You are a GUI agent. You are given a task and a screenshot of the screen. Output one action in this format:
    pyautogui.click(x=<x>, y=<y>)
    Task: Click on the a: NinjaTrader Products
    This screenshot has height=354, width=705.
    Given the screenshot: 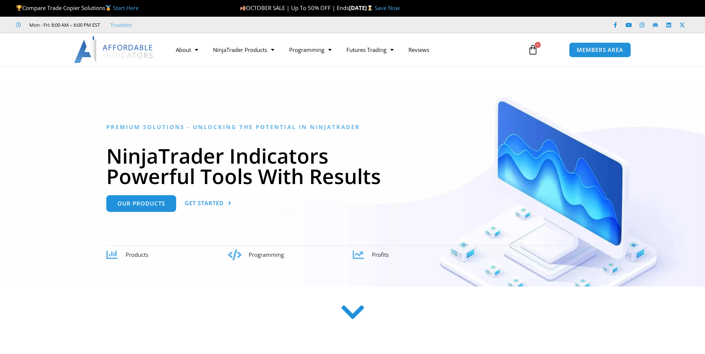 What is the action you would take?
    pyautogui.click(x=243, y=50)
    